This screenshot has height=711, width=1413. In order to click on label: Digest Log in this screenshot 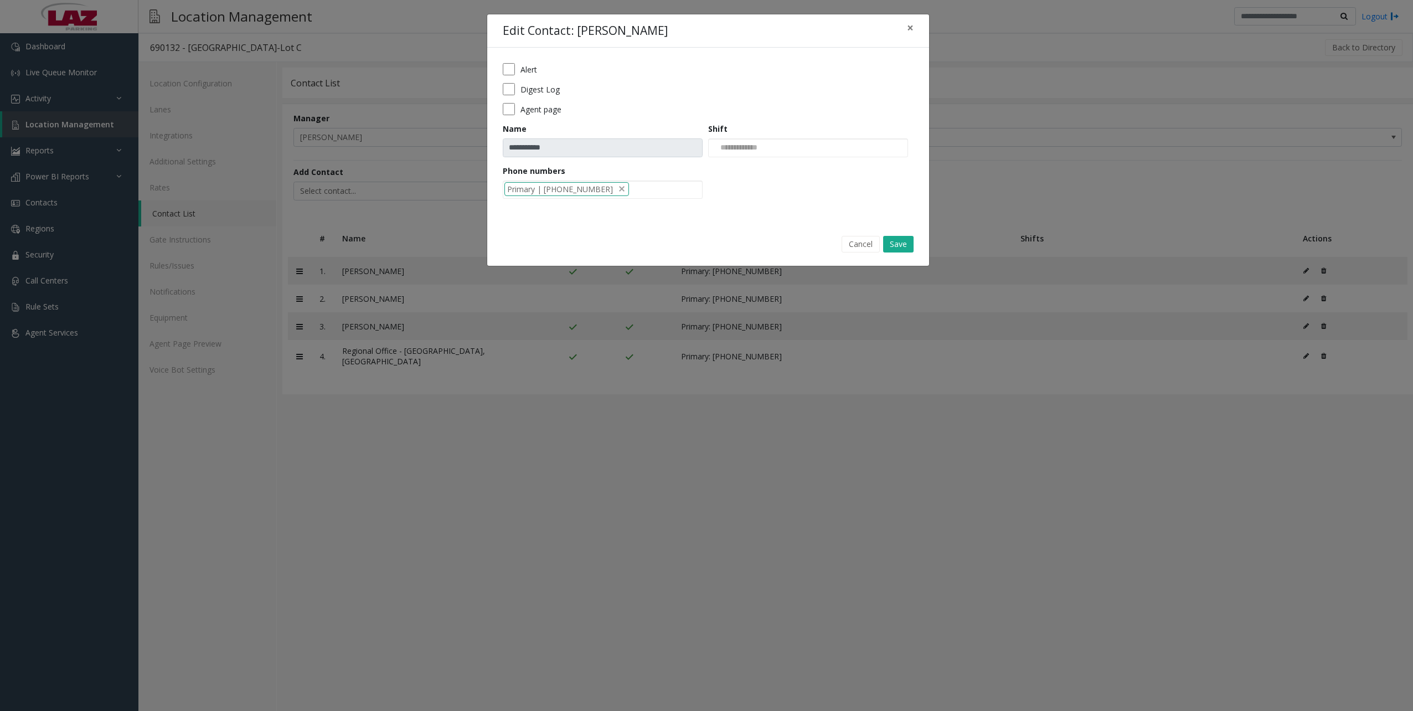, I will do `click(540, 89)`.